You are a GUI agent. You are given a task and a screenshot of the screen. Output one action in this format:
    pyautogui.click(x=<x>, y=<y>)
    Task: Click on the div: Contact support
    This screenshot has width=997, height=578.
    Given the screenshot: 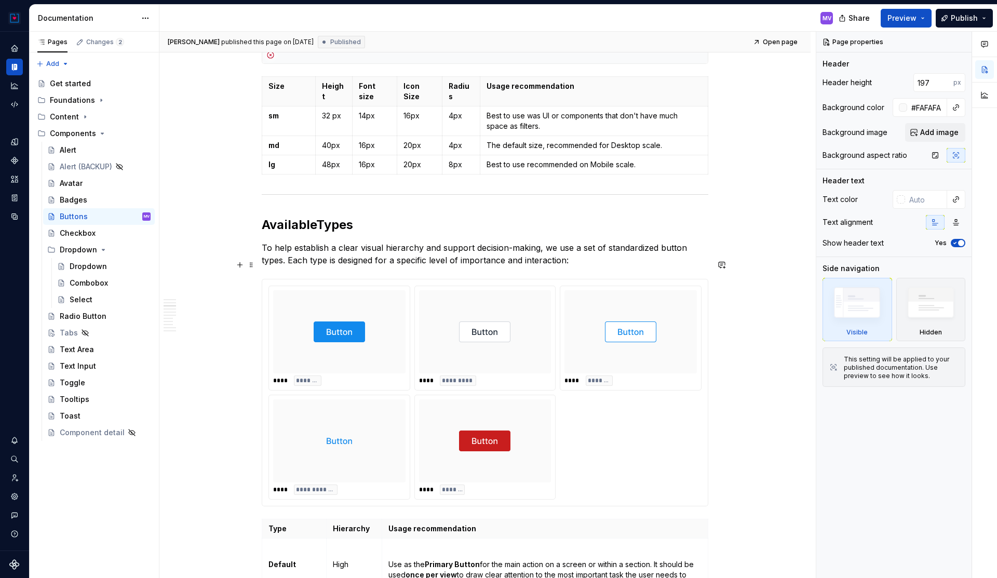 What is the action you would take?
    pyautogui.click(x=15, y=515)
    